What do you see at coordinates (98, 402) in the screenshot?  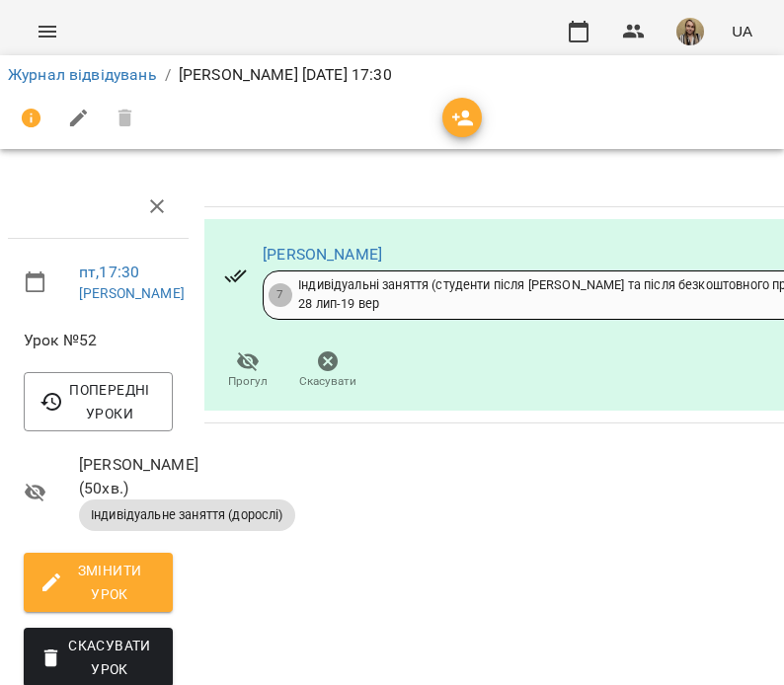 I see `button: Попередні уроки` at bounding box center [98, 402].